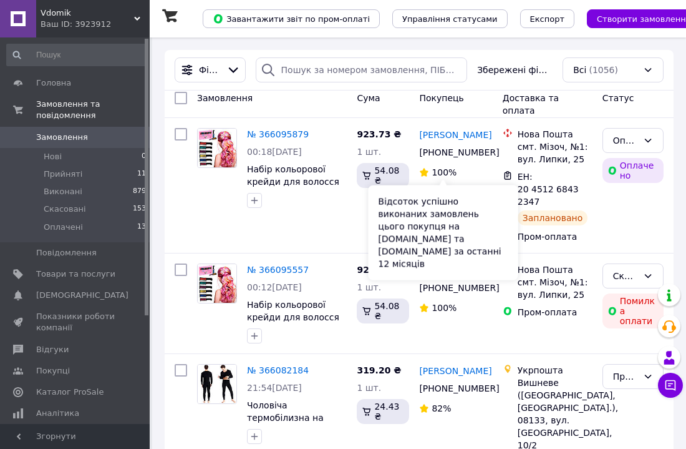  I want to click on span: (1056), so click(603, 70).